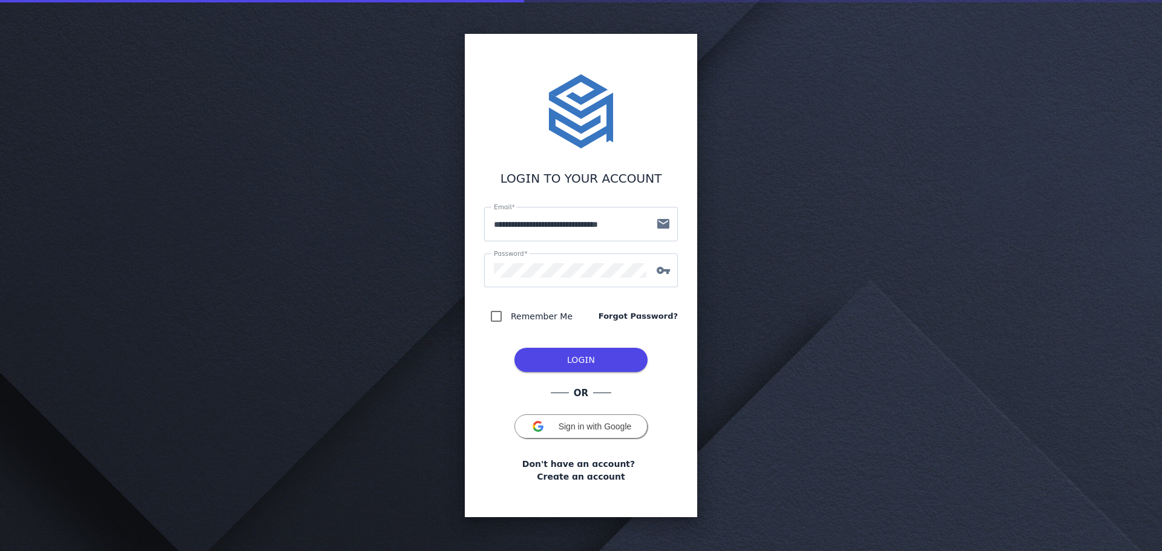 The height and width of the screenshot is (551, 1162). Describe the element at coordinates (638, 316) in the screenshot. I see `a: Forgot Password?` at that location.